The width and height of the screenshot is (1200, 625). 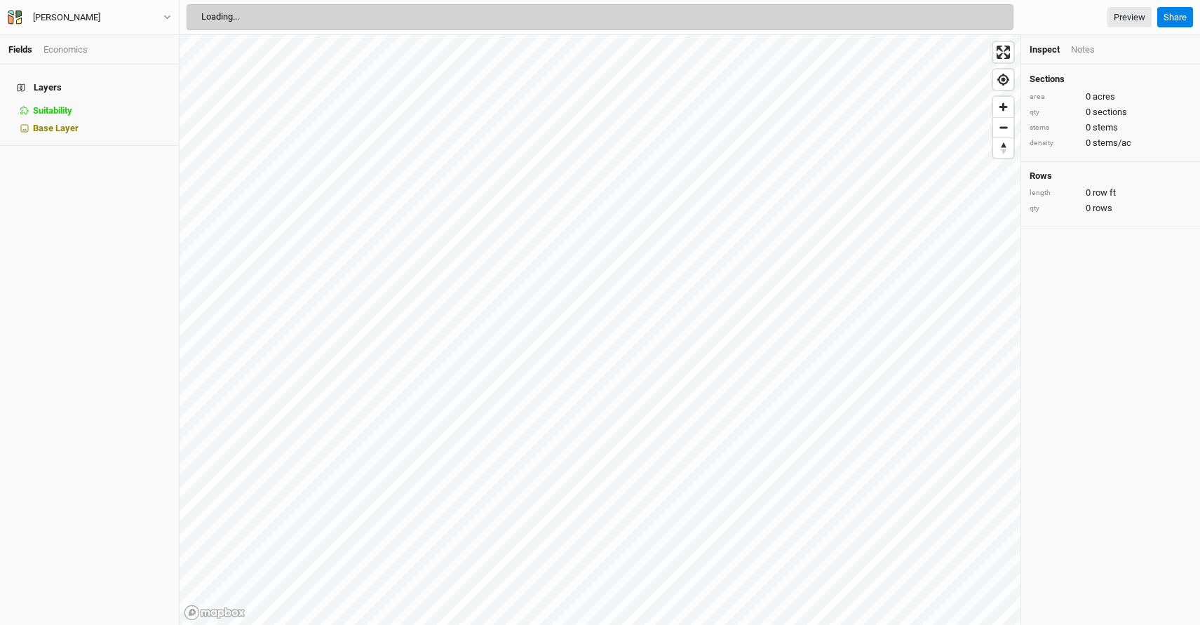 What do you see at coordinates (1105, 128) in the screenshot?
I see `span: stems` at bounding box center [1105, 128].